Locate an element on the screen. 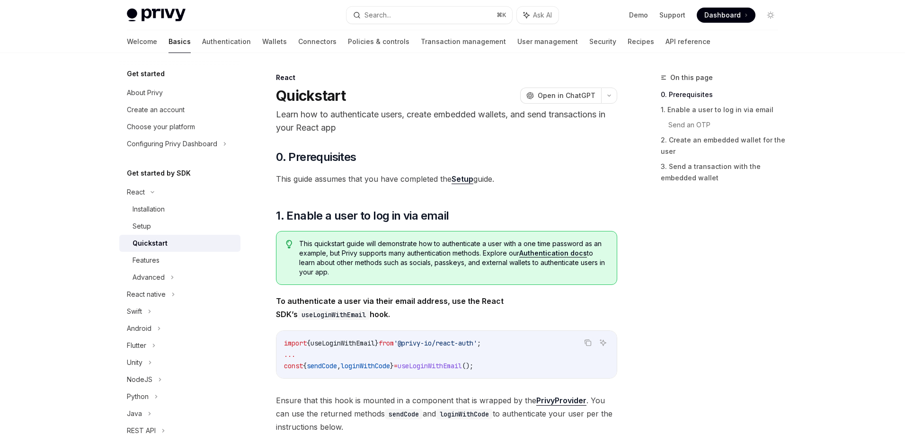 The image size is (905, 443). a: About Privy is located at coordinates (180, 93).